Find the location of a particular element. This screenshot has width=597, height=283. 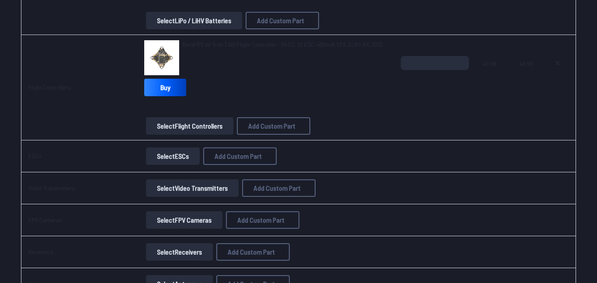

a: SelectFlight Controllers is located at coordinates (190, 126).